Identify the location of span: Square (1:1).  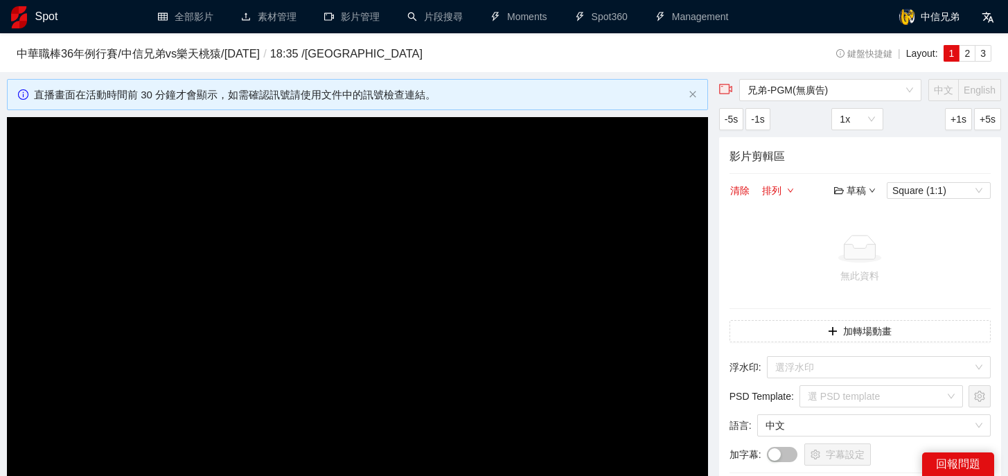
(939, 191).